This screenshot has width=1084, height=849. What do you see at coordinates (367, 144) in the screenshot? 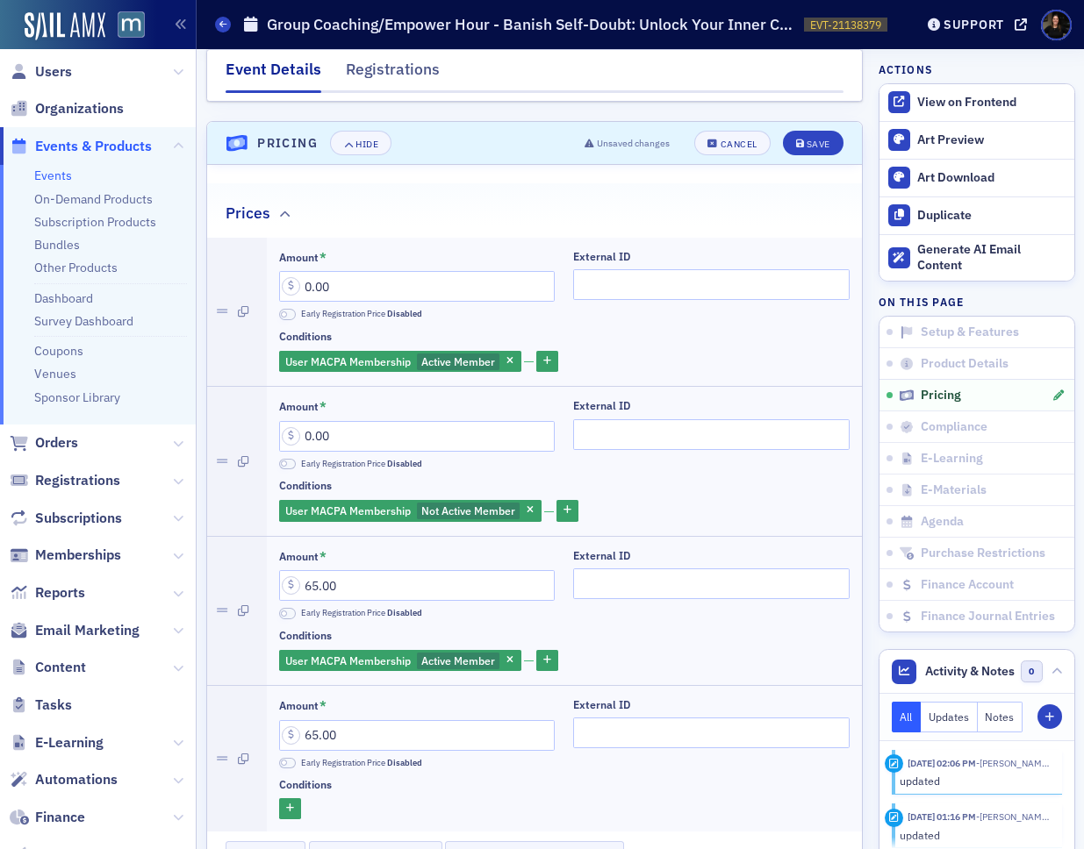
I see `div: Hide` at bounding box center [367, 144].